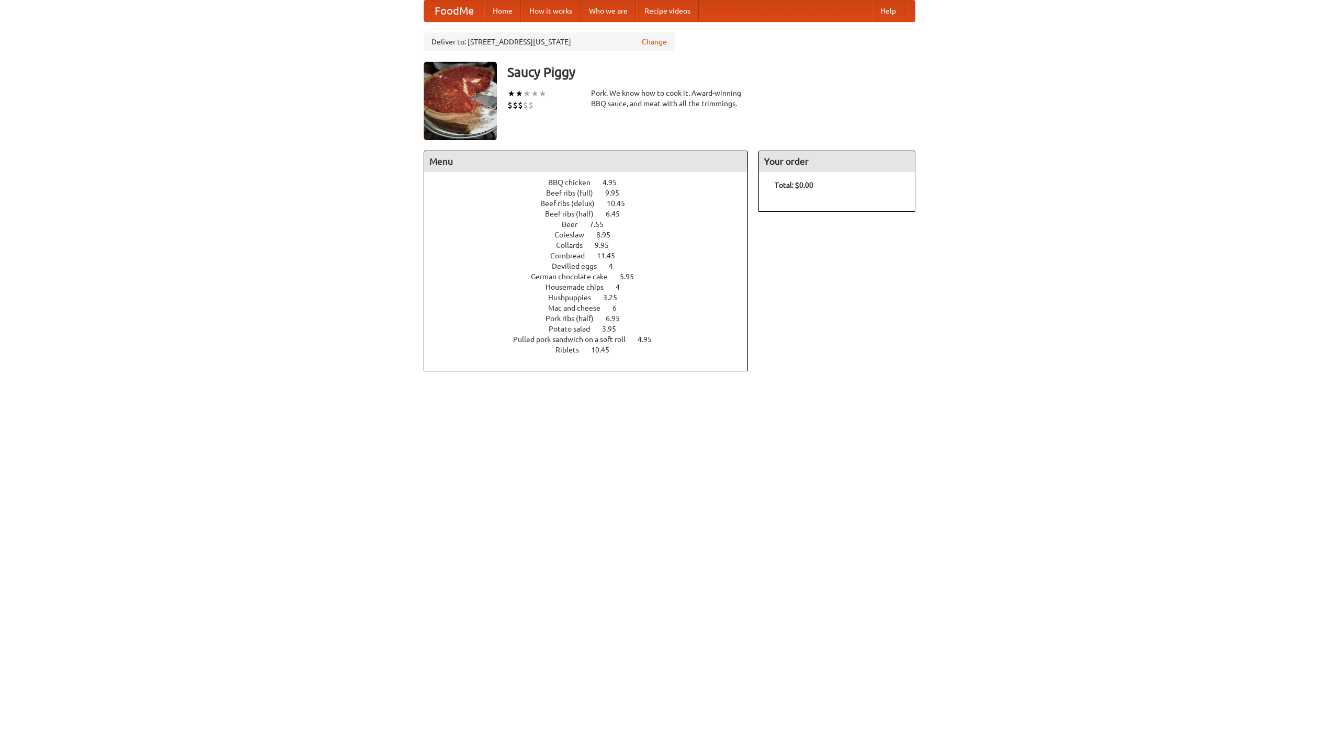  I want to click on a: Beef ribs (delux) 10.45, so click(592, 203).